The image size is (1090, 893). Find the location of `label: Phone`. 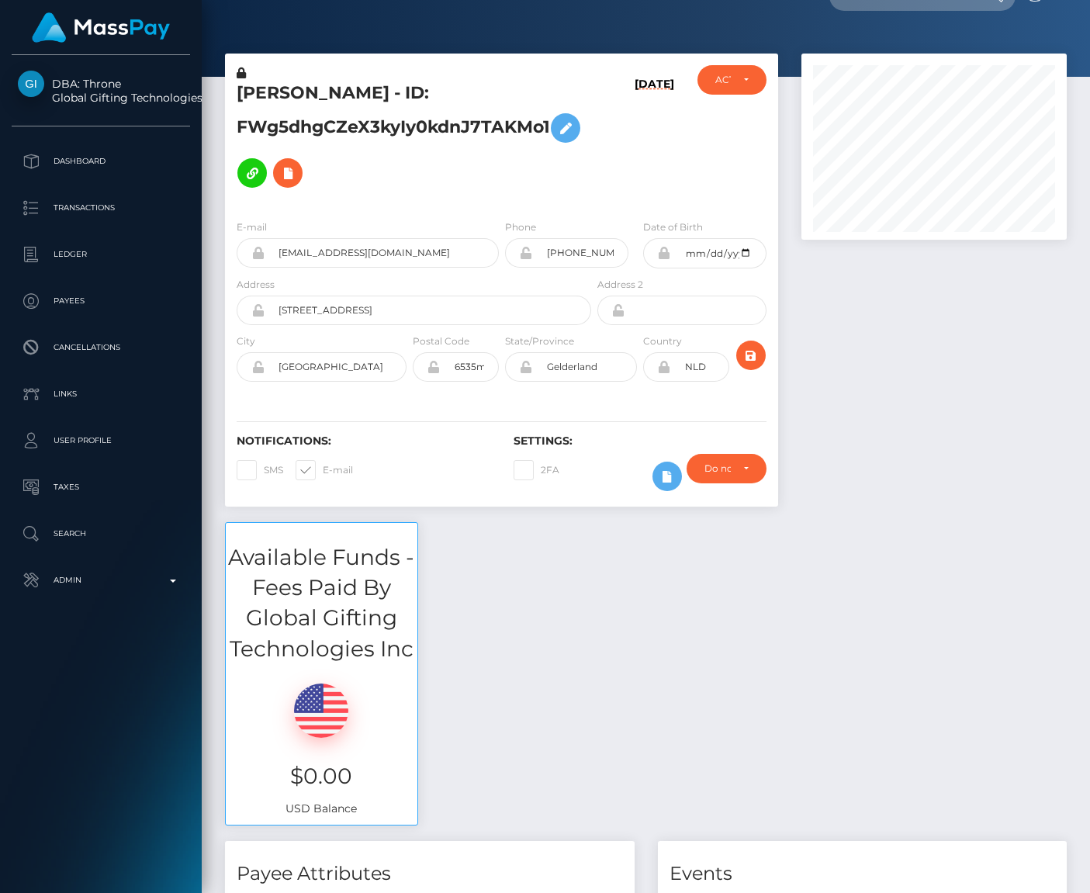

label: Phone is located at coordinates (521, 227).